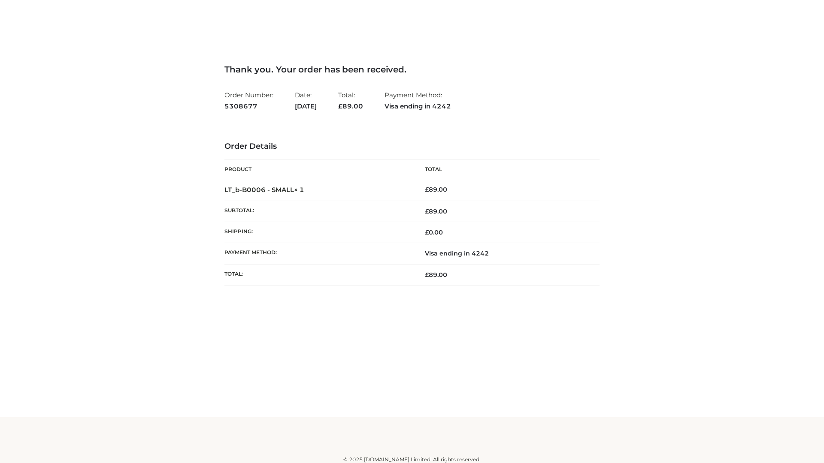 This screenshot has width=824, height=463. Describe the element at coordinates (318, 275) in the screenshot. I see `th: Total:` at that location.